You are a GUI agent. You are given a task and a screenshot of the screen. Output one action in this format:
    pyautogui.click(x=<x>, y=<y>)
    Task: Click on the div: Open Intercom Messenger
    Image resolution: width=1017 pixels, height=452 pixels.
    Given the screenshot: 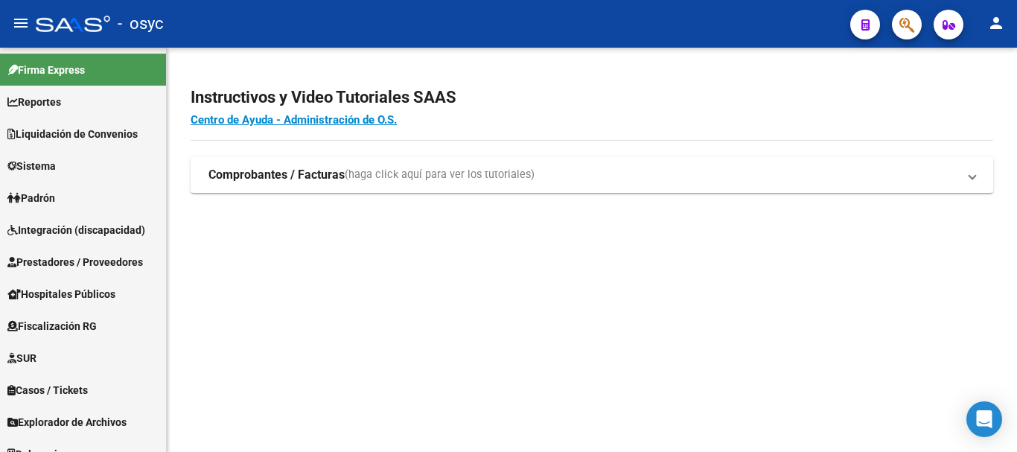 What is the action you would take?
    pyautogui.click(x=984, y=419)
    